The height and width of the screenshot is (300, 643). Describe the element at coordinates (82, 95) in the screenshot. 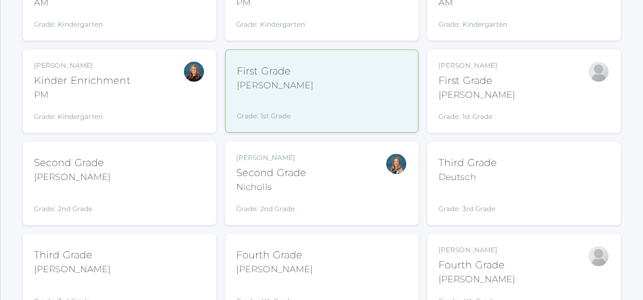

I see `div: PM` at that location.